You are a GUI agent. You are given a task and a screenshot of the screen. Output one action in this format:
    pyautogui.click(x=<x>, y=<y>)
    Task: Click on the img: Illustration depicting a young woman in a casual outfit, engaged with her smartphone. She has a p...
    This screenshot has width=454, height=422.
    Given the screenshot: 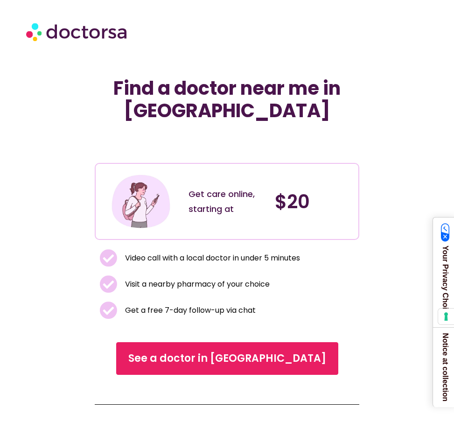 What is the action you would take?
    pyautogui.click(x=141, y=202)
    